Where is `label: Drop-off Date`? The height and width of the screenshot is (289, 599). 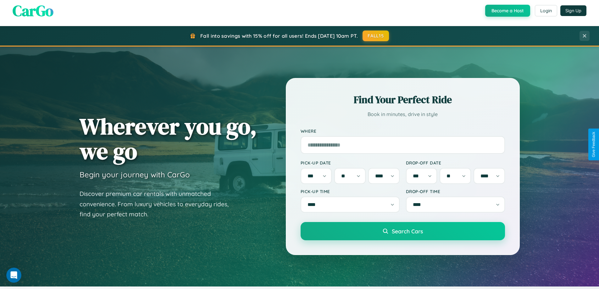
label: Drop-off Date is located at coordinates (455, 163).